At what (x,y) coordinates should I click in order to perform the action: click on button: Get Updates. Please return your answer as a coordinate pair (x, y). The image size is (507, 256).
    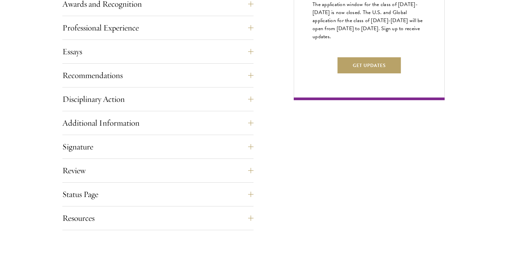
    Looking at the image, I should click on (369, 65).